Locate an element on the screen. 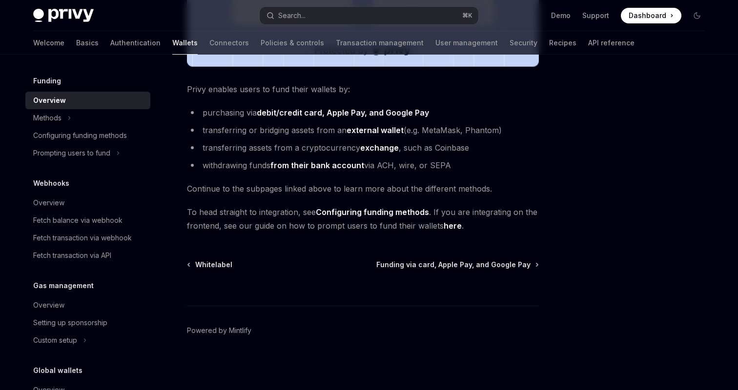  span: Dashboard is located at coordinates (647, 16).